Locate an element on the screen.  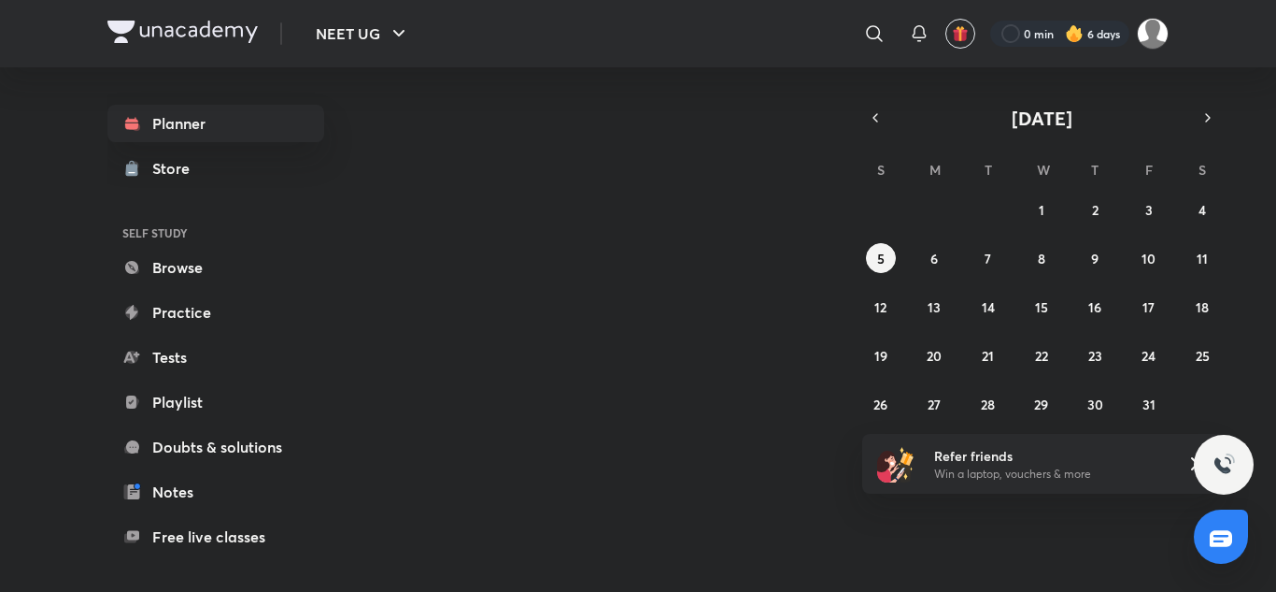
button: October 24, 2025 is located at coordinates (1149, 355).